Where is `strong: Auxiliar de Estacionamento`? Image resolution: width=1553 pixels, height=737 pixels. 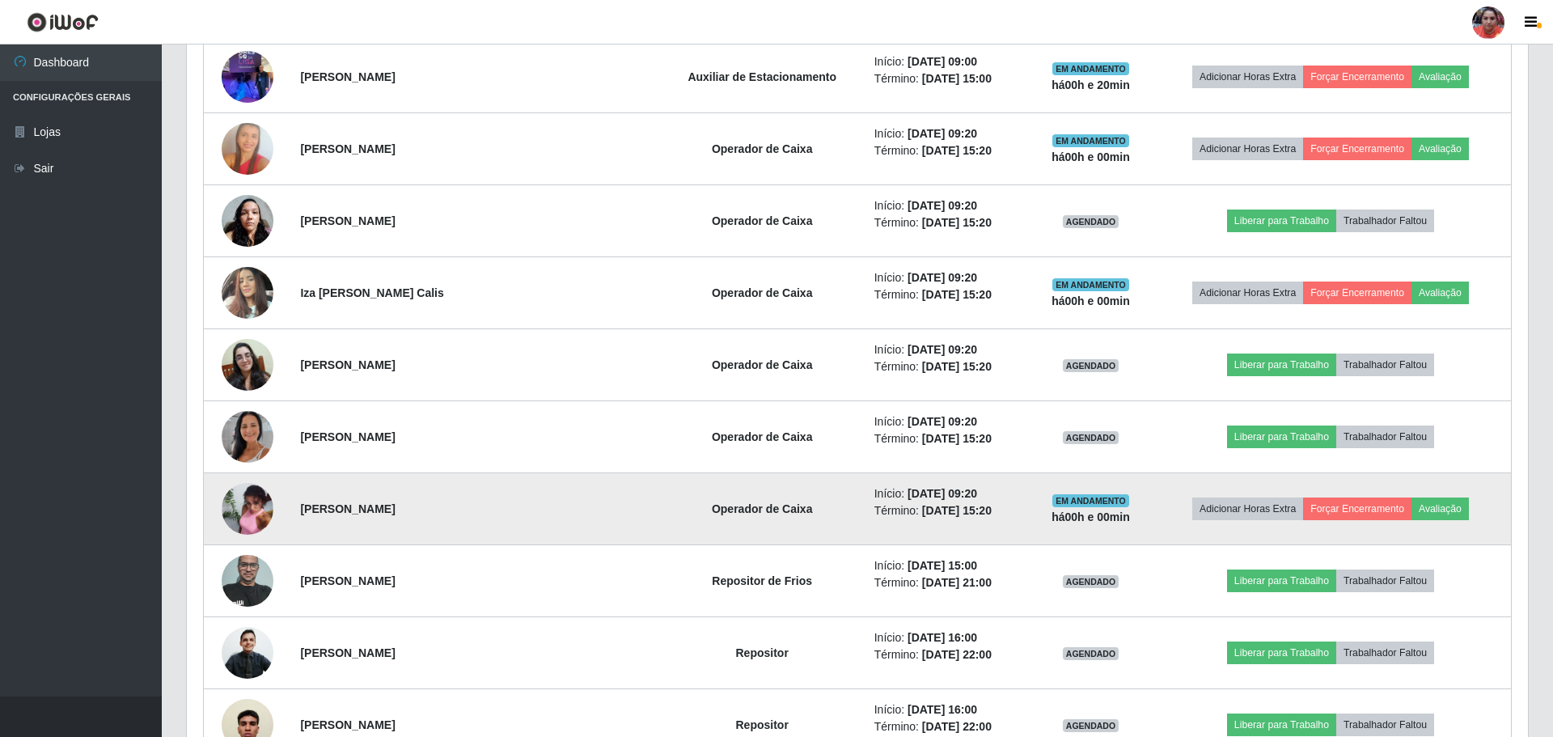 strong: Auxiliar de Estacionamento is located at coordinates (762, 77).